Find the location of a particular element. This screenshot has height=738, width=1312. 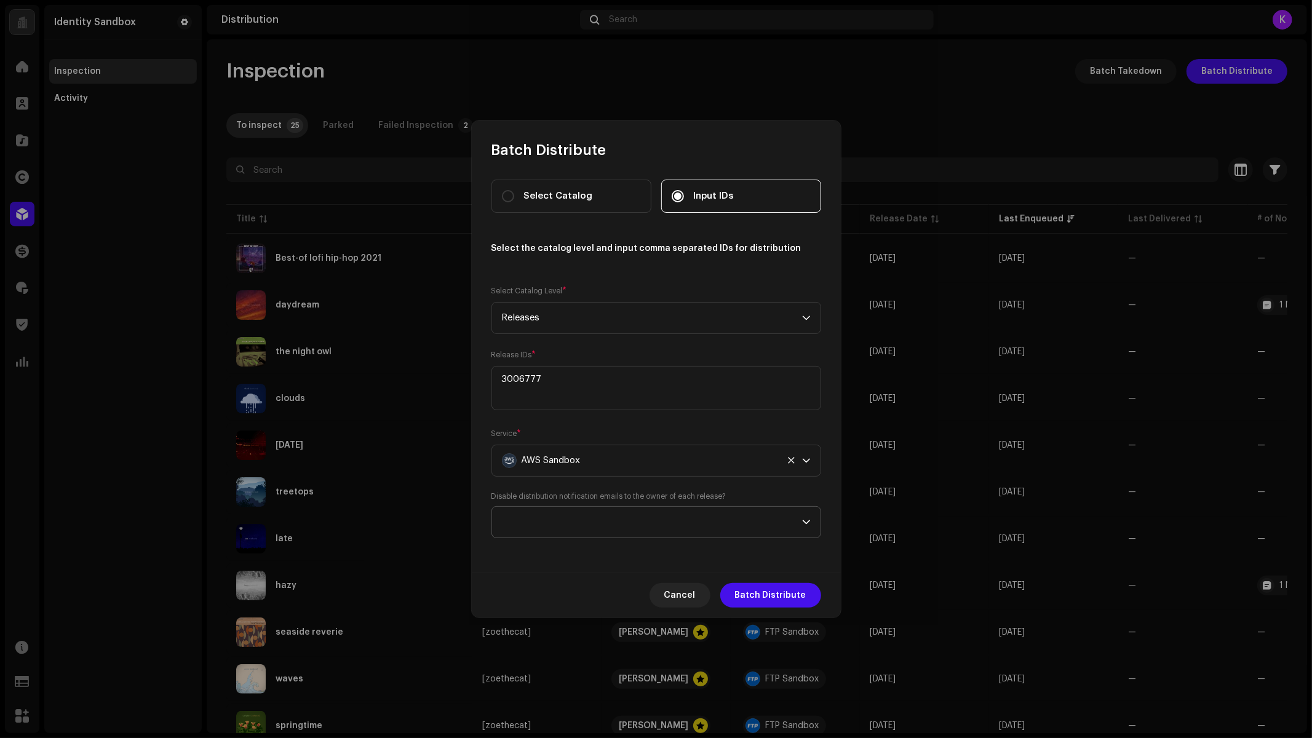

small: Release IDs is located at coordinates (512, 355).